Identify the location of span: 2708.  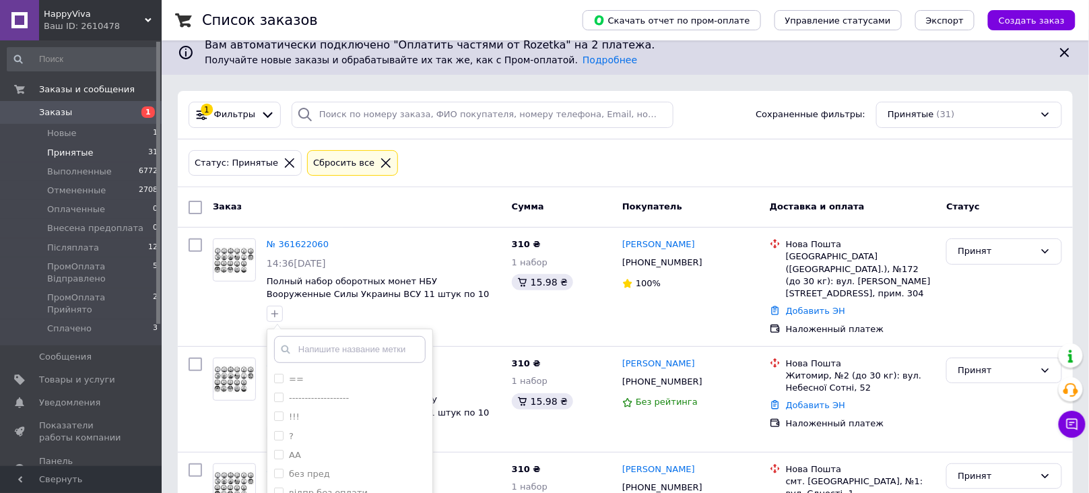
(148, 191).